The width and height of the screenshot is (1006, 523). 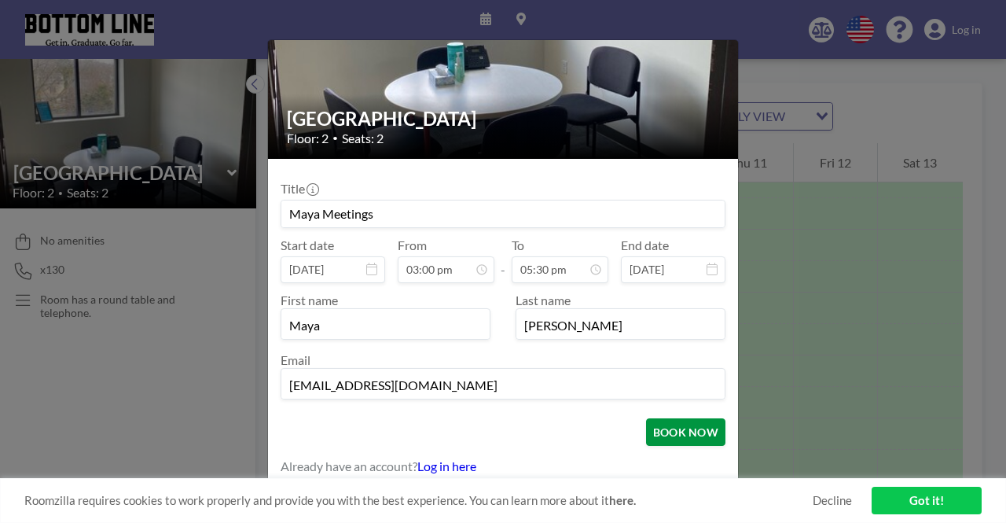 I want to click on label: Start date, so click(x=307, y=245).